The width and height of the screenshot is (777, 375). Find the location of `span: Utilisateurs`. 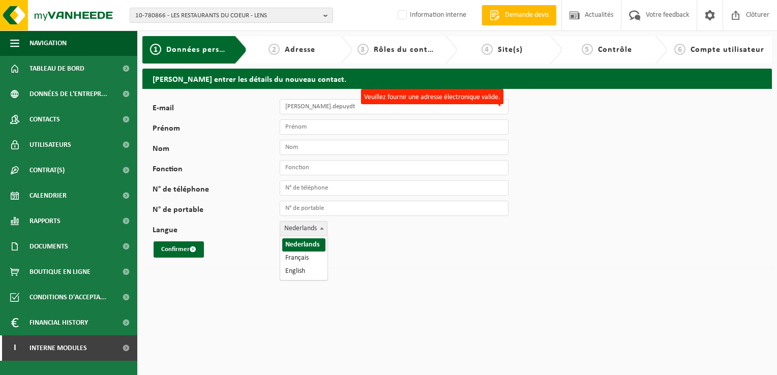

span: Utilisateurs is located at coordinates (50, 145).